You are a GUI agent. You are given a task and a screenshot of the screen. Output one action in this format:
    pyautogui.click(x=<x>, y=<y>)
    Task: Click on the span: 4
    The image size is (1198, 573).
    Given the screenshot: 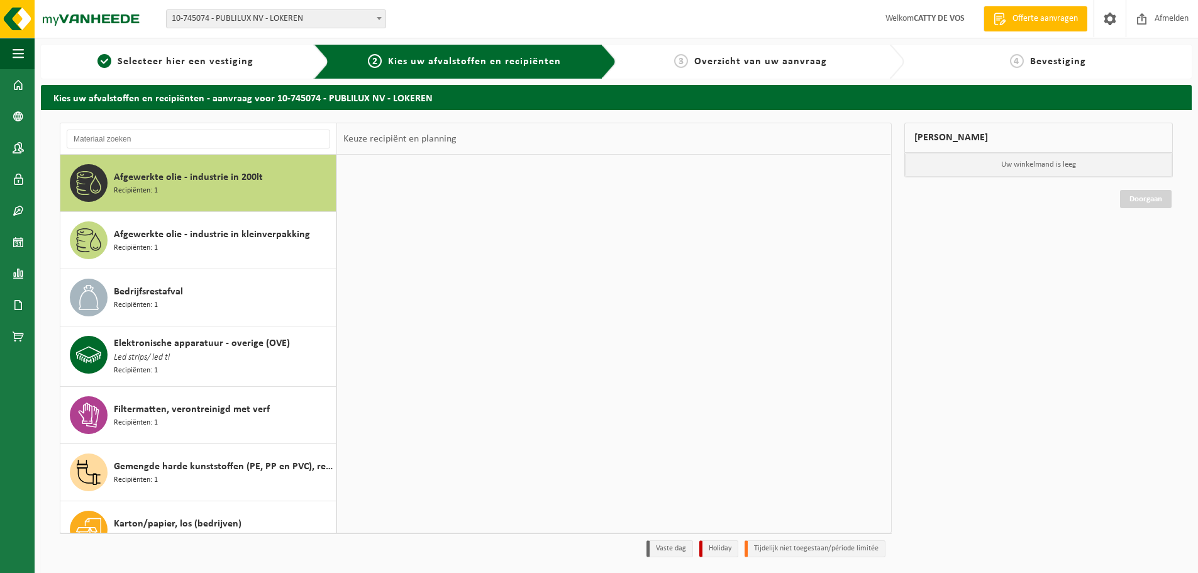 What is the action you would take?
    pyautogui.click(x=1017, y=61)
    